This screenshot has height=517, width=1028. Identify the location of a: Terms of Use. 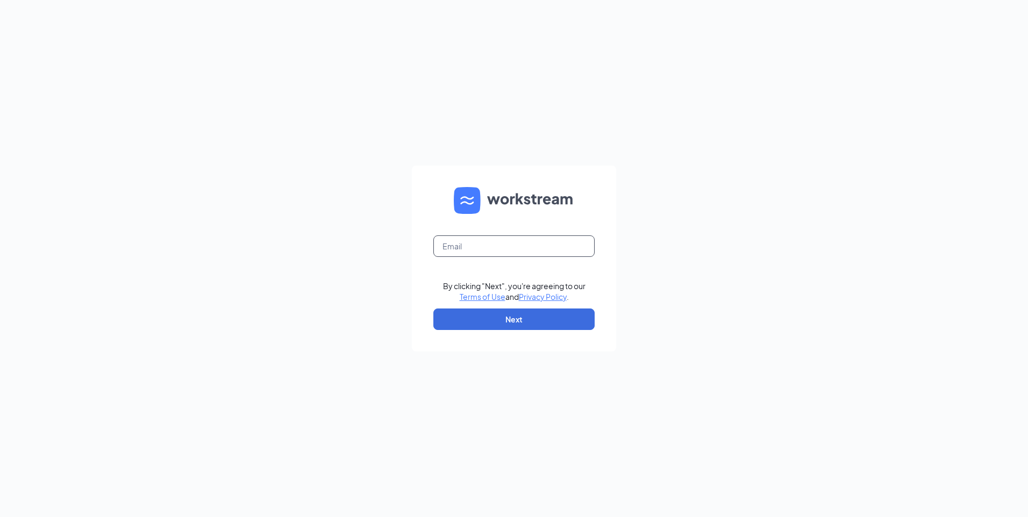
(482, 297).